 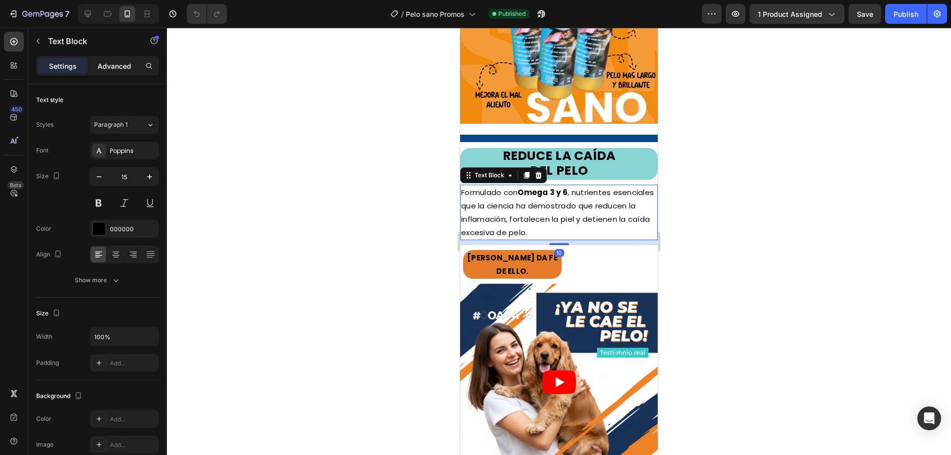 I want to click on div: Publish, so click(x=906, y=14).